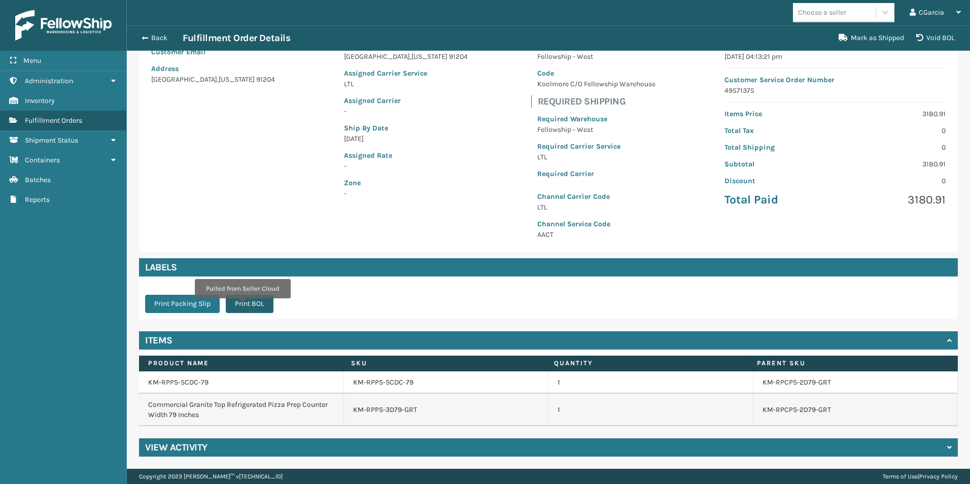  I want to click on span: Inventory, so click(40, 100).